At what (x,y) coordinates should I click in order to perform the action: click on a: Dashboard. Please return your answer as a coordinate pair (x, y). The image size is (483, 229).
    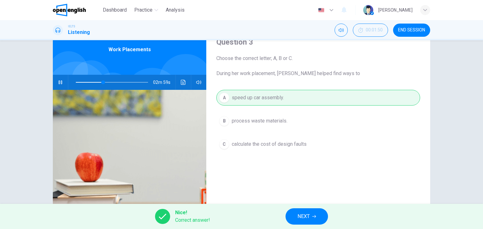
    Looking at the image, I should click on (115, 10).